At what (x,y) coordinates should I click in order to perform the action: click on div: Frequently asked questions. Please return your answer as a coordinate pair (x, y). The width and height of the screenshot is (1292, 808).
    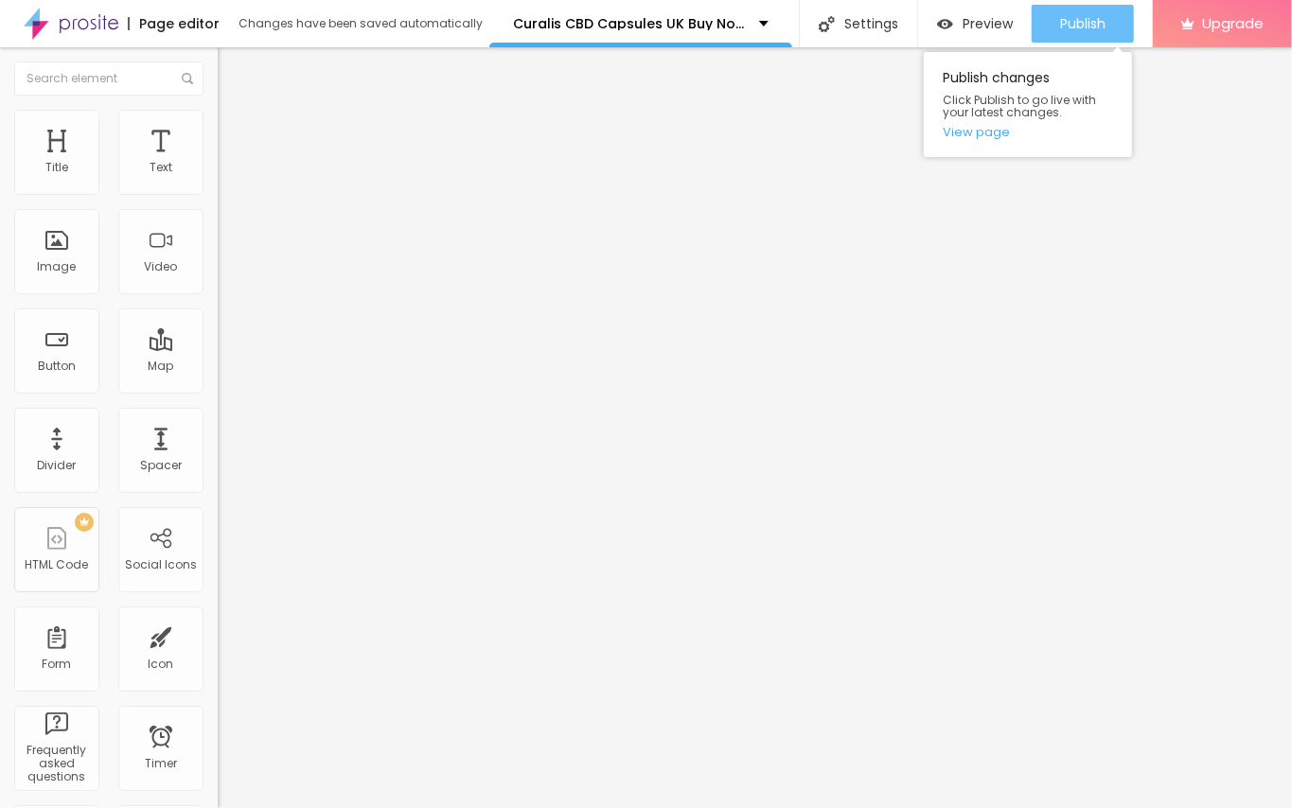
    Looking at the image, I should click on (56, 764).